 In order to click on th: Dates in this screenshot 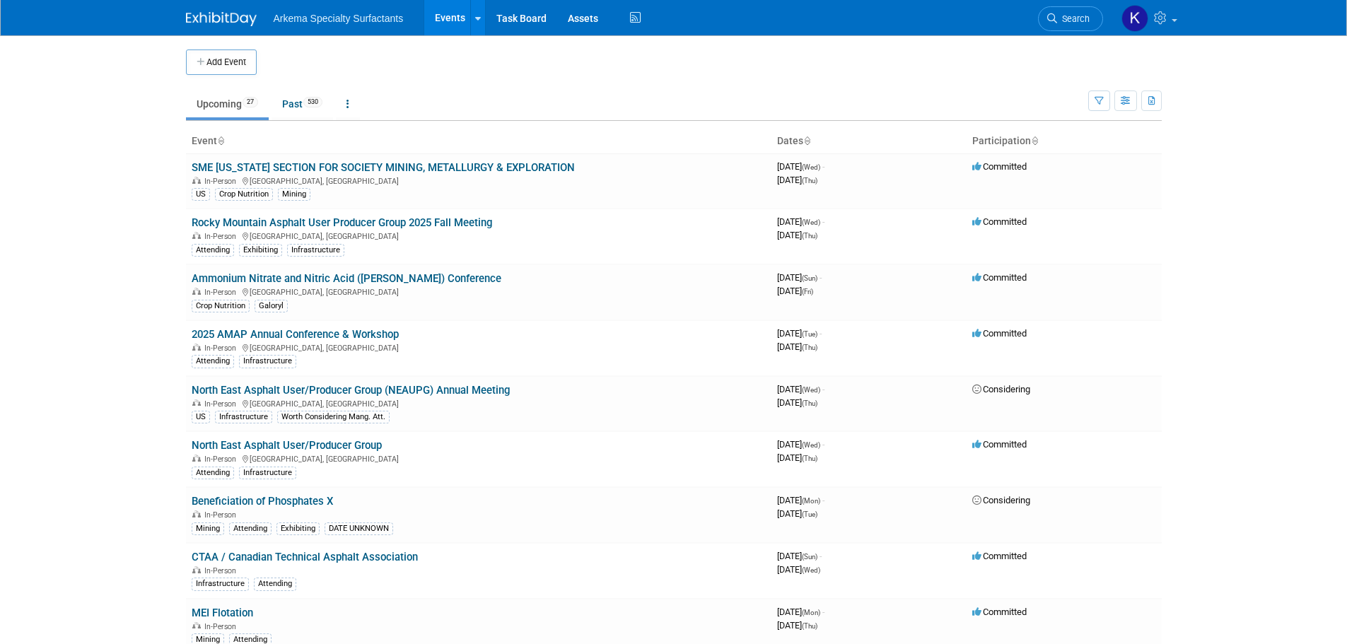, I will do `click(869, 141)`.